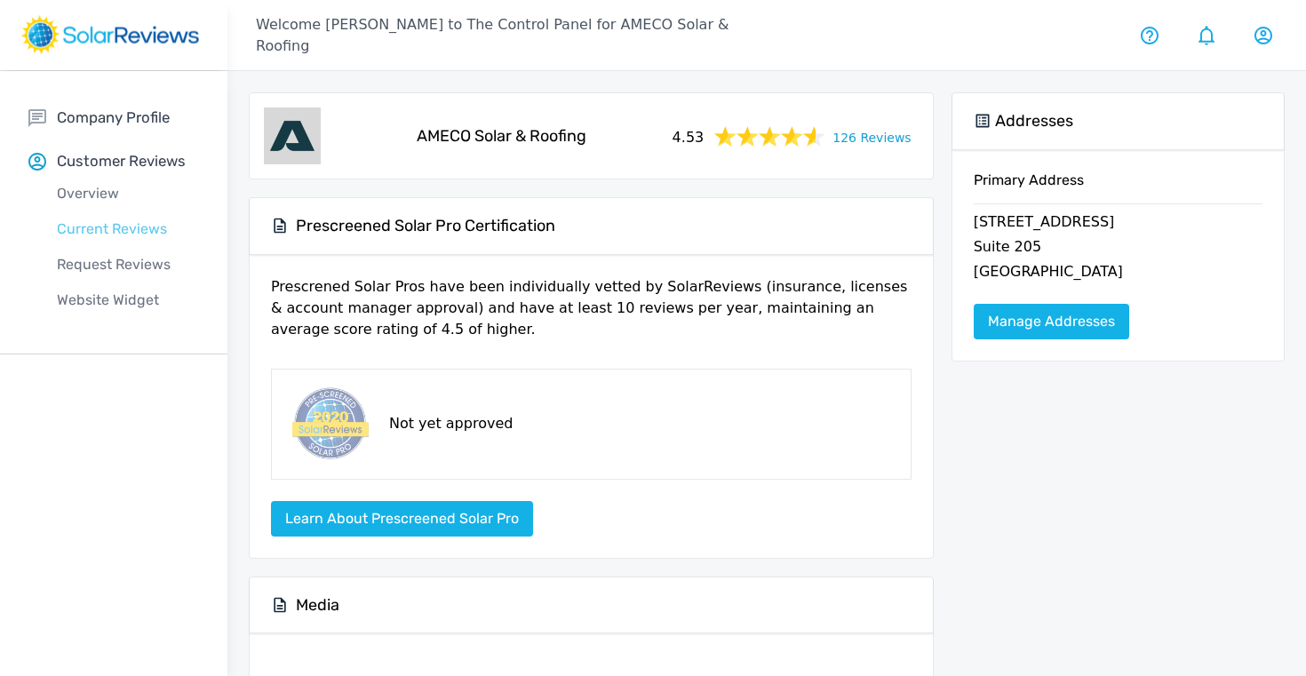 This screenshot has width=1306, height=676. I want to click on h5: Prescreened Solar Pro Certification, so click(426, 226).